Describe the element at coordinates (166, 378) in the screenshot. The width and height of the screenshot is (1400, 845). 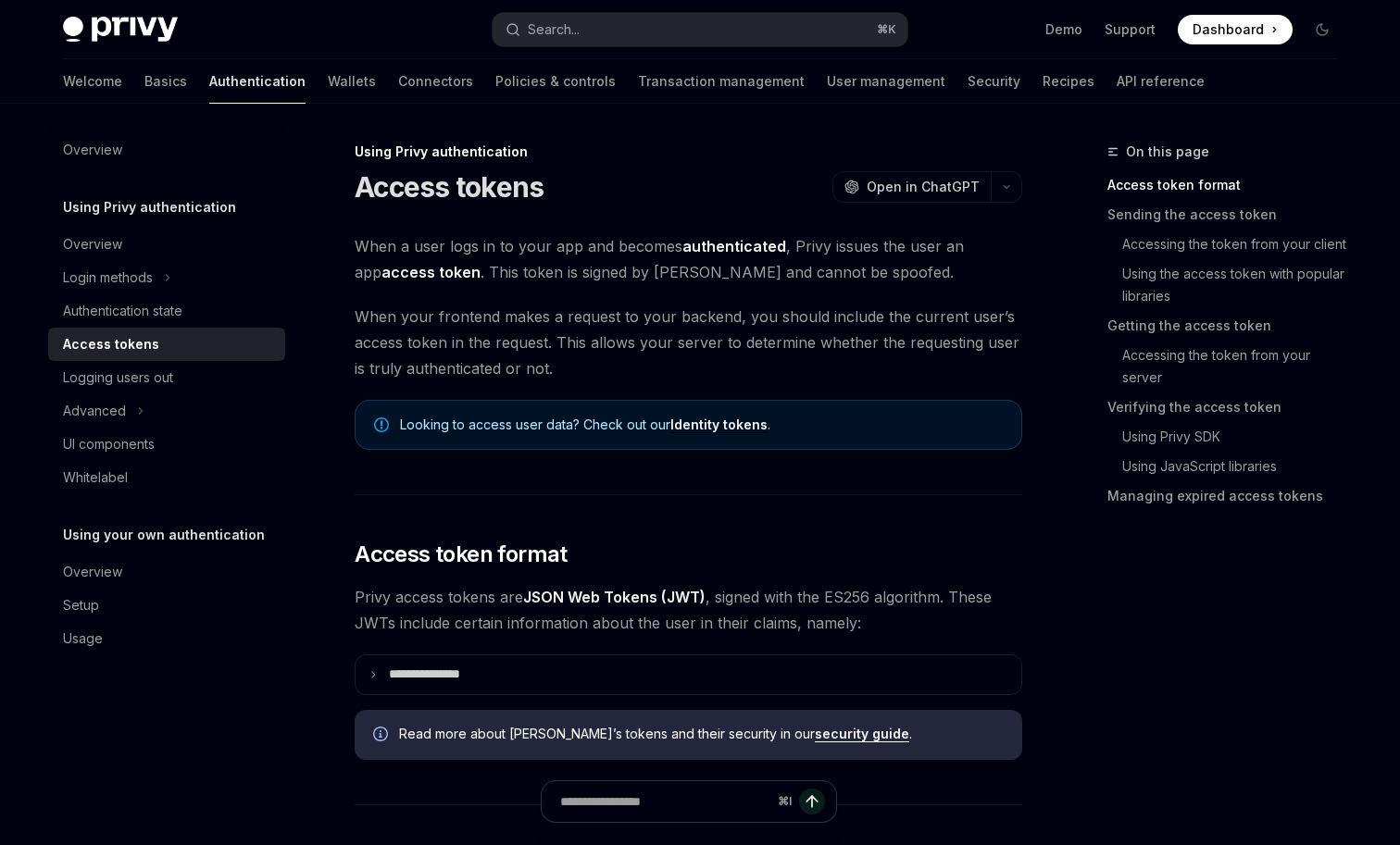
I see `a: Logging users out` at that location.